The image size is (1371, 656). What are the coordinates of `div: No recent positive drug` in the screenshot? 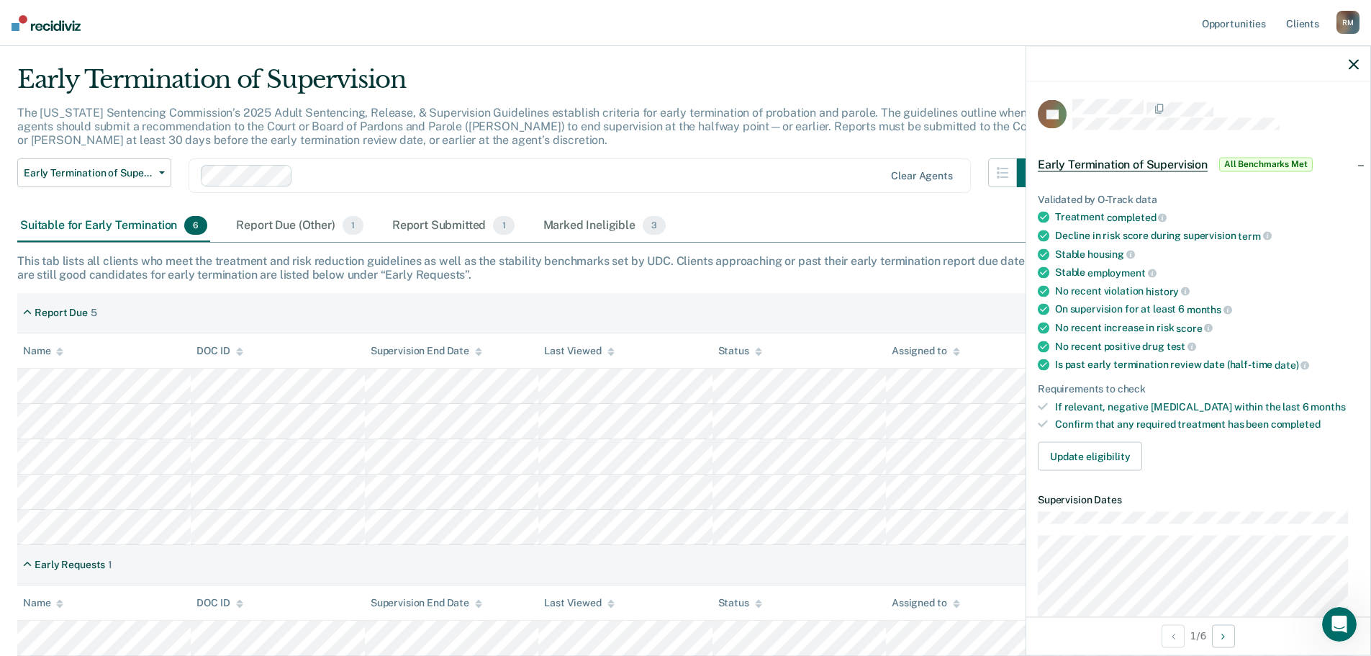 It's located at (1207, 346).